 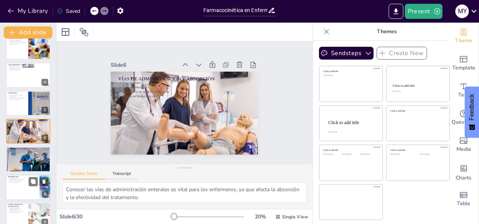 I want to click on p: Concepto de unión a proteínas, so click(x=17, y=208).